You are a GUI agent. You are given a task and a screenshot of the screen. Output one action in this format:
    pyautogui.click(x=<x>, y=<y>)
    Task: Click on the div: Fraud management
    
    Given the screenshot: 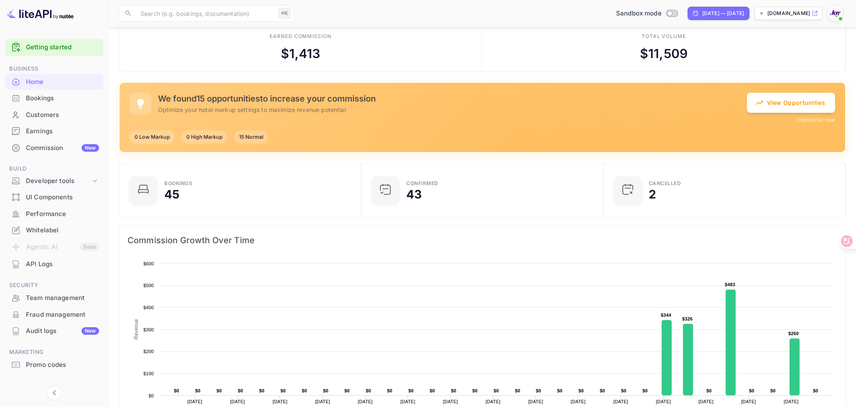 What is the action you would take?
    pyautogui.click(x=54, y=315)
    